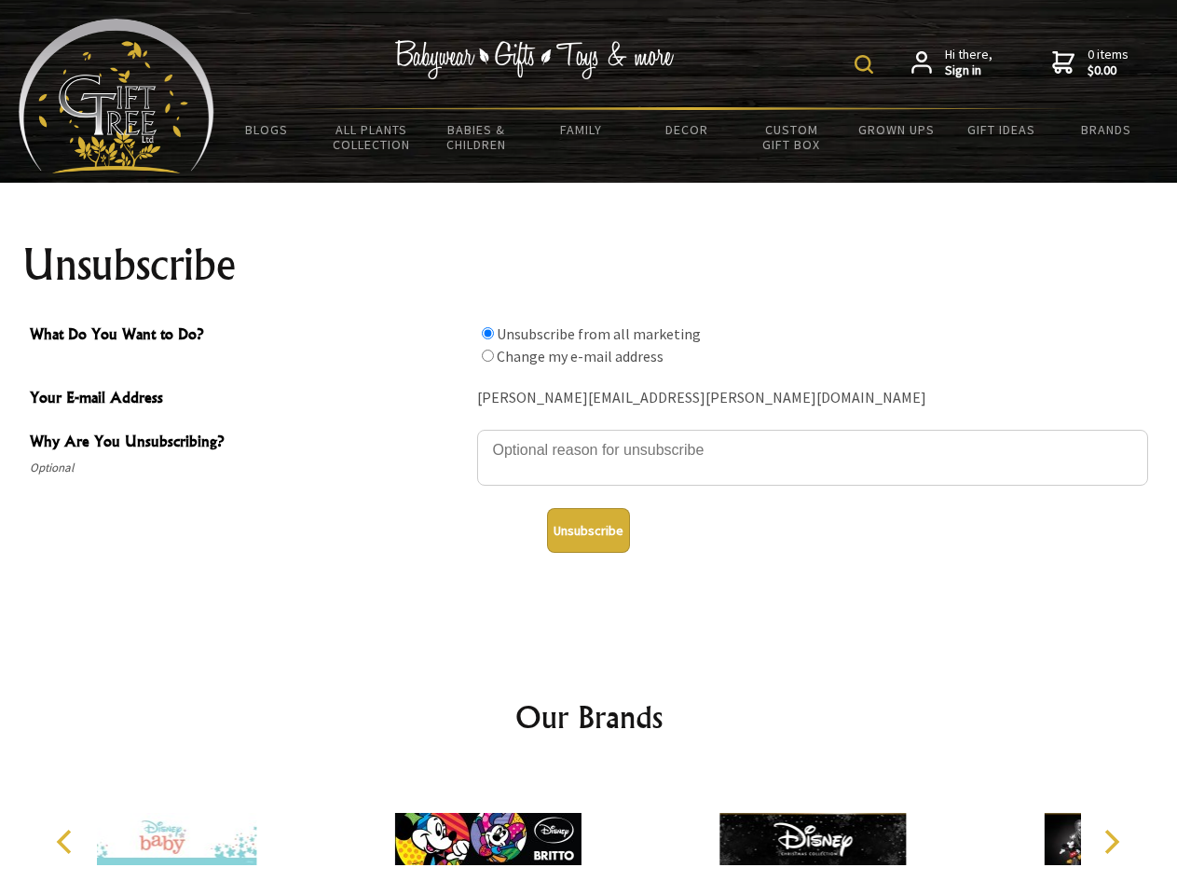 Image resolution: width=1177 pixels, height=895 pixels. What do you see at coordinates (249, 443) in the screenshot?
I see `span: Why Are You Unsubscribing?` at bounding box center [249, 443].